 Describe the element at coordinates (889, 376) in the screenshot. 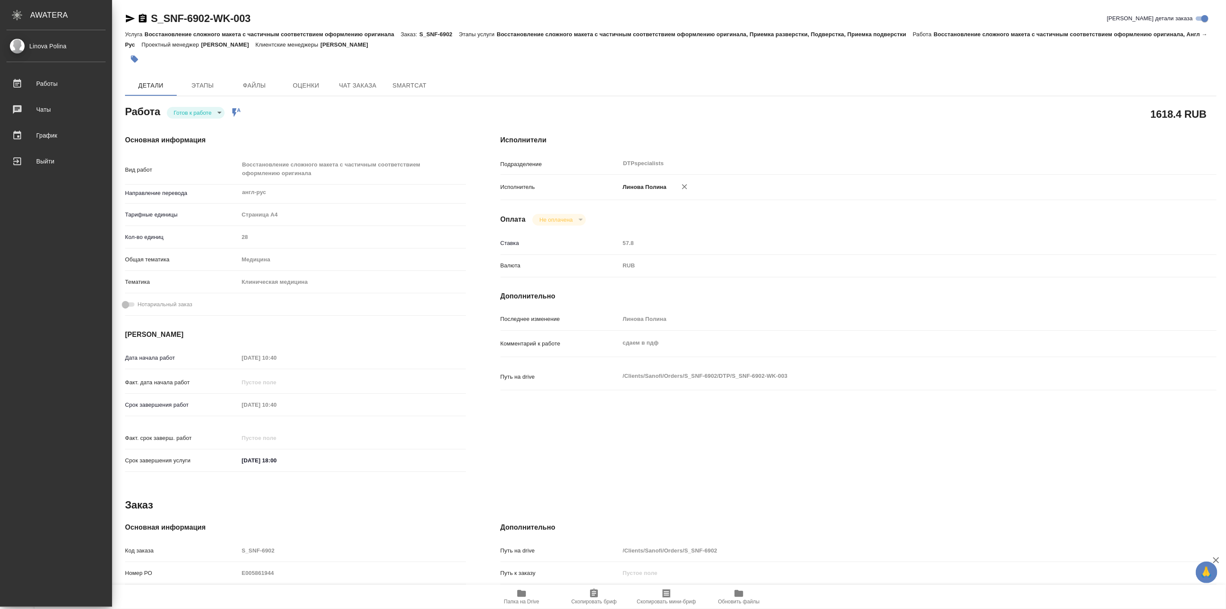

I see `textarea: /Clients/Sanofi/Orders/S_SNF-6902/DTP/S_SNF-6902-WK-003` at that location.